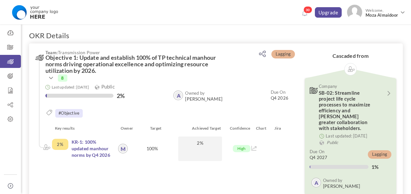 This screenshot has width=411, height=194. What do you see at coordinates (91, 148) in the screenshot?
I see `a: KR-1: 100% updated manhour norms by Q4 2026` at bounding box center [91, 148].